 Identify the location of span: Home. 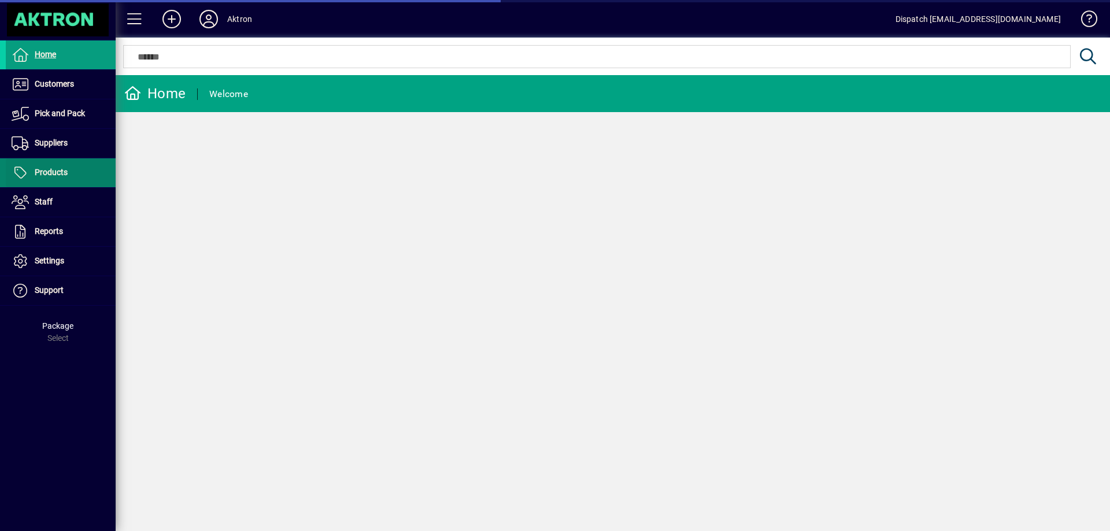
(45, 54).